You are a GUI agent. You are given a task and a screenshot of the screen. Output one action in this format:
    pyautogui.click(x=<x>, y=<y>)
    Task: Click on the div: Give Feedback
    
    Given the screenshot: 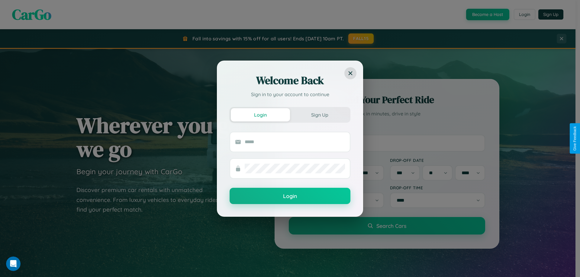 What is the action you would take?
    pyautogui.click(x=575, y=139)
    